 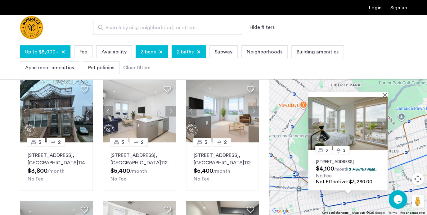 I want to click on a: Report a map error, so click(x=413, y=213).